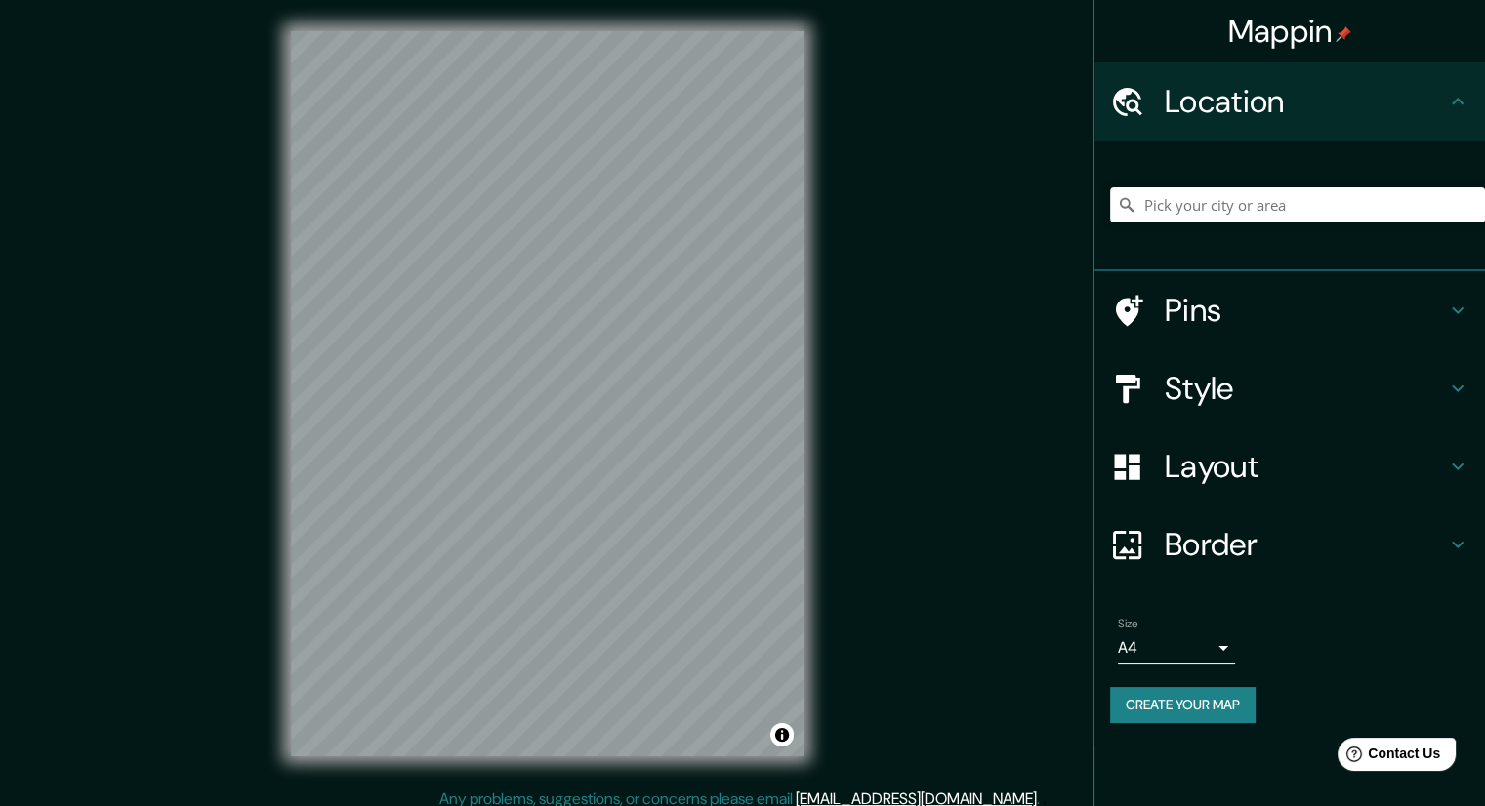 The width and height of the screenshot is (1485, 806). What do you see at coordinates (1290, 389) in the screenshot?
I see `div: Style` at bounding box center [1290, 389].